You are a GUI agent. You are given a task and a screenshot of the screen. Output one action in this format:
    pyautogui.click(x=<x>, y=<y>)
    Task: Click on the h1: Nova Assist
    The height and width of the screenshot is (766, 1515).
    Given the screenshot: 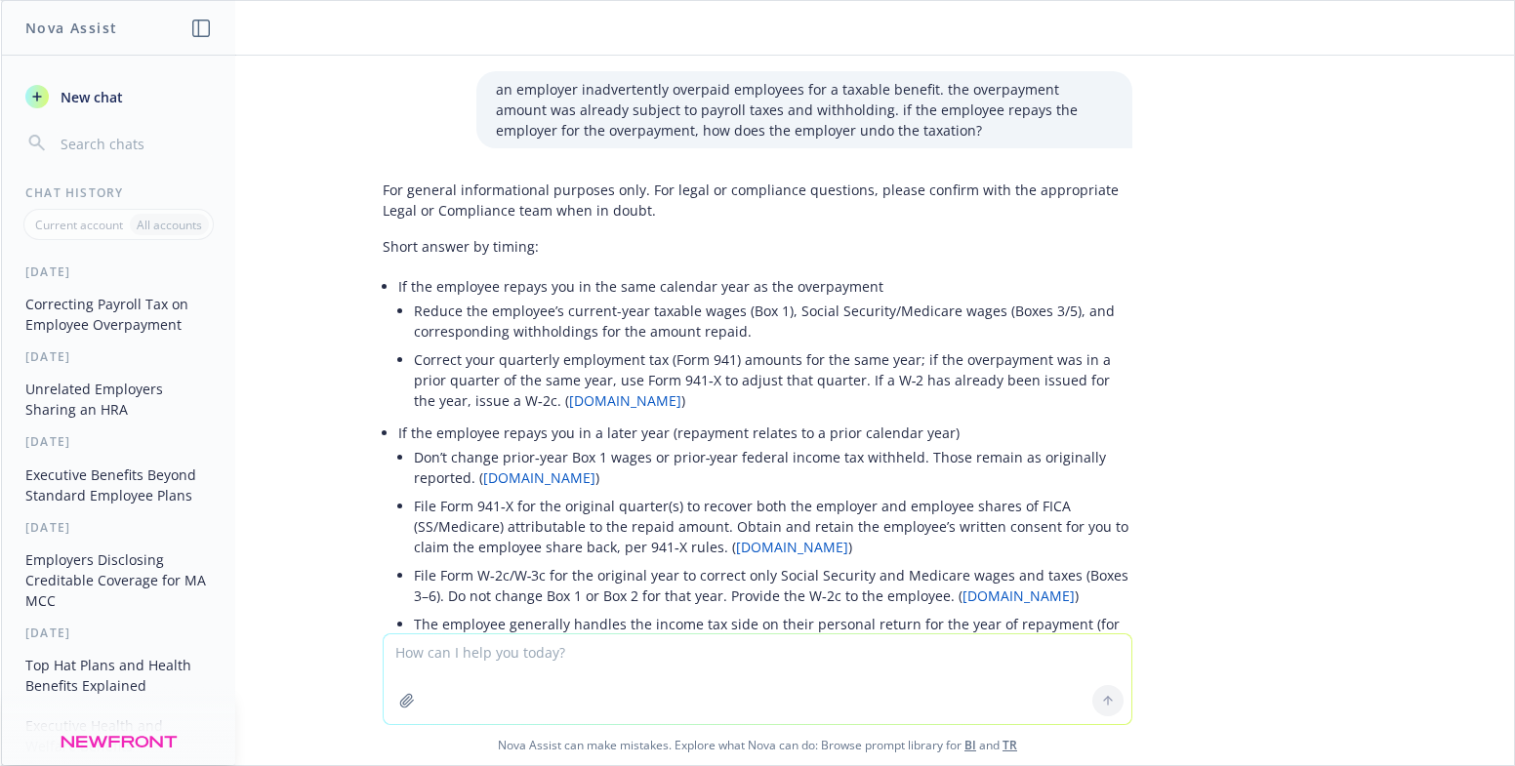 What is the action you would take?
    pyautogui.click(x=71, y=27)
    